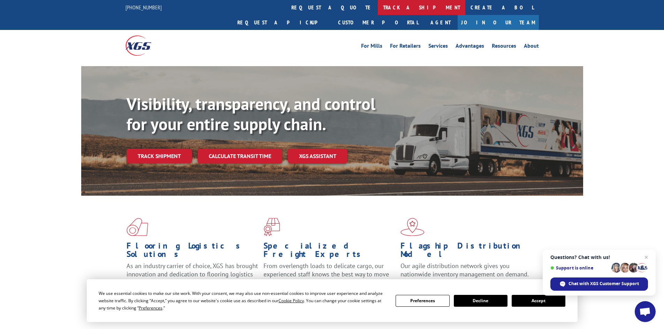  Describe the element at coordinates (604, 284) in the screenshot. I see `span: Chat with XGS Customer Support` at that location.